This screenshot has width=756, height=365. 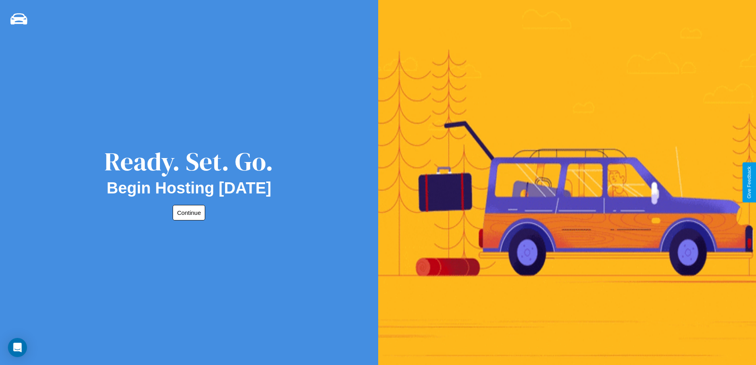 What do you see at coordinates (189, 161) in the screenshot?
I see `div: Ready. Set. Go.` at bounding box center [189, 161].